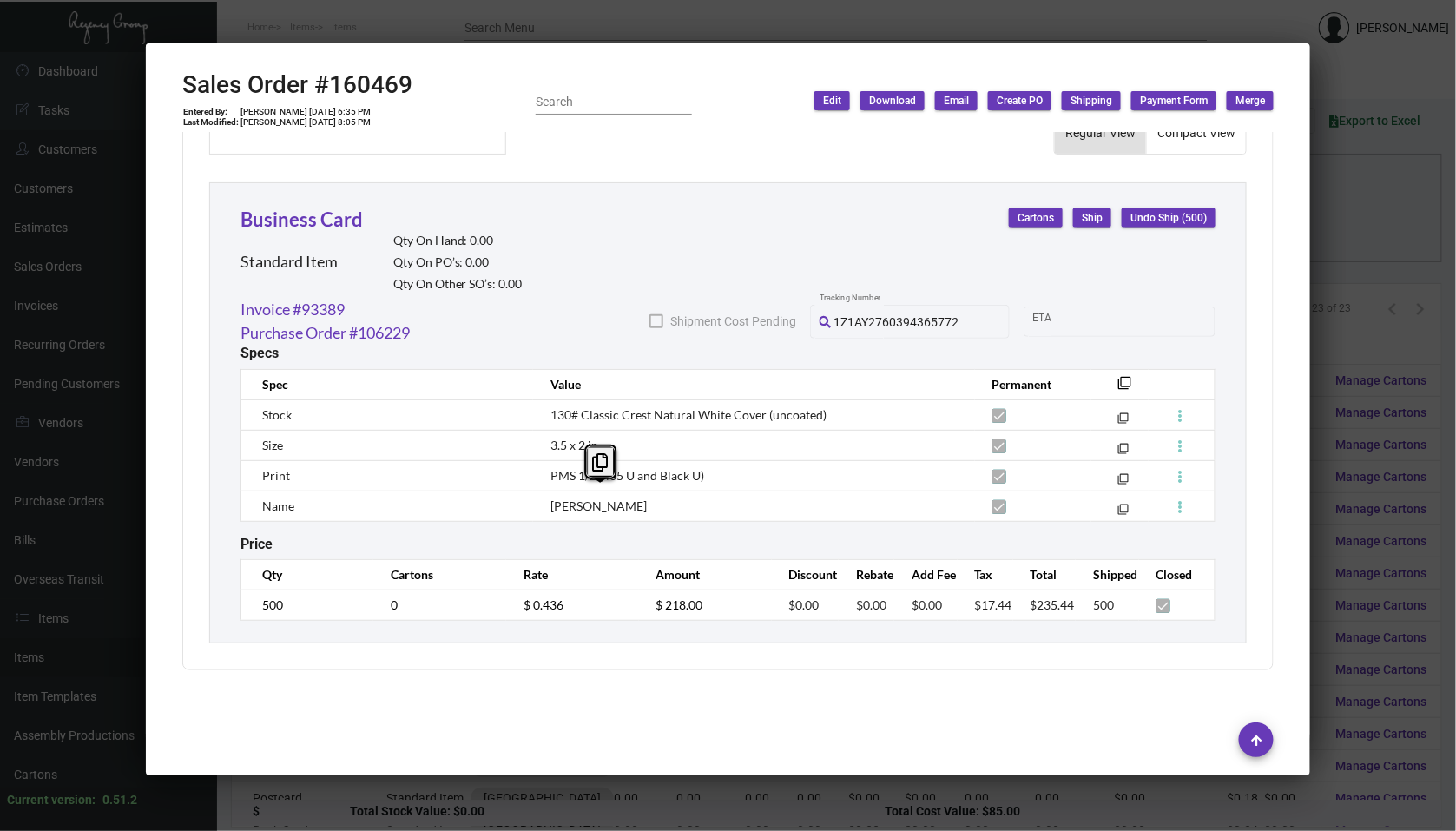 This screenshot has height=831, width=1456. What do you see at coordinates (302, 218) in the screenshot?
I see `a: Business Card` at bounding box center [302, 218].